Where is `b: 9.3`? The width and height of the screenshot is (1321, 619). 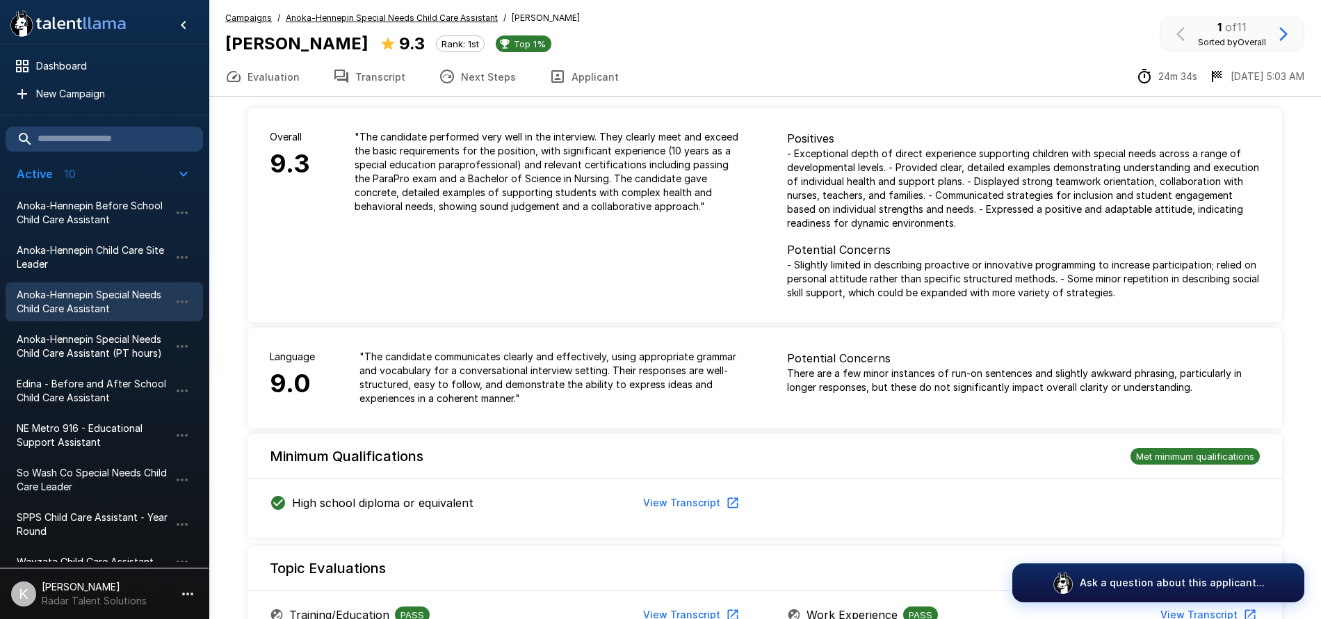
b: 9.3 is located at coordinates (412, 43).